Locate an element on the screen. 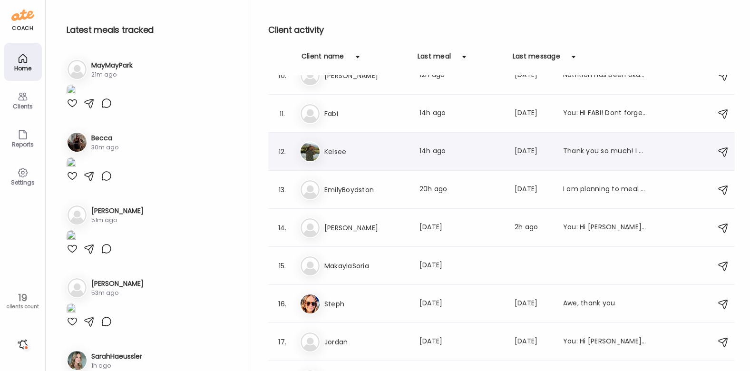 Image resolution: width=750 pixels, height=371 pixels. div: clients count is located at coordinates (22, 307).